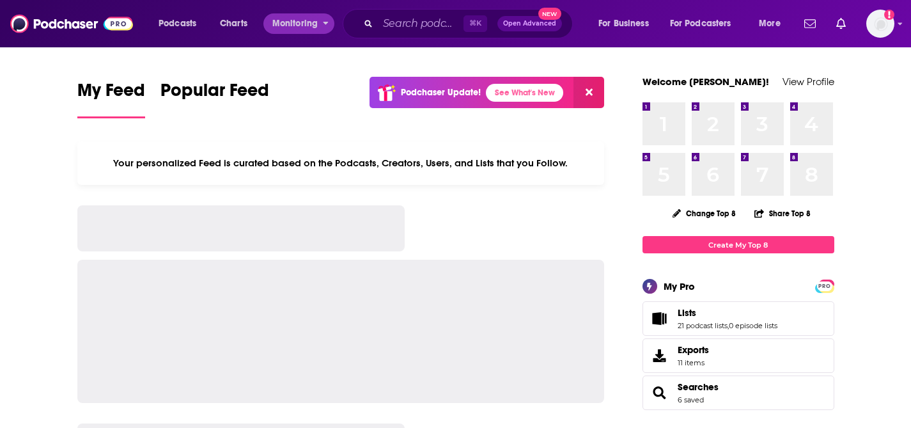 Image resolution: width=911 pixels, height=428 pixels. Describe the element at coordinates (693, 363) in the screenshot. I see `span: 11 items` at that location.